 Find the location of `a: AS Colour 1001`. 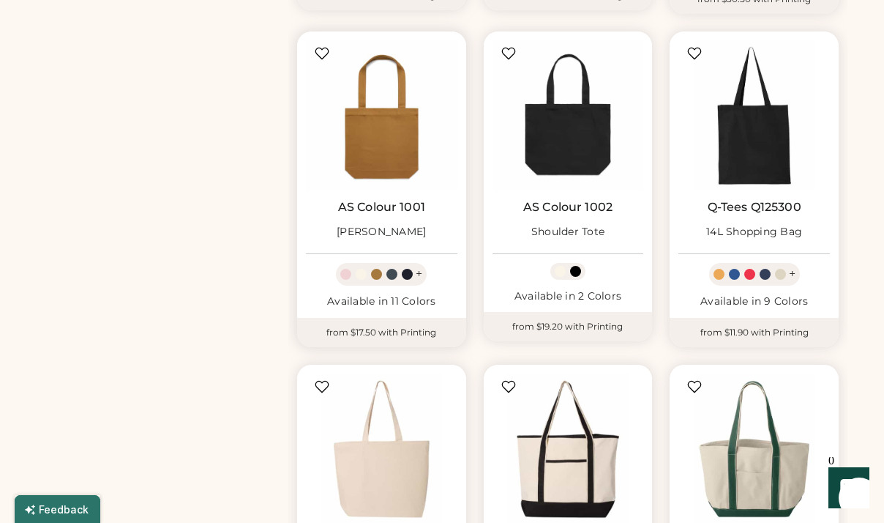

a: AS Colour 1001 is located at coordinates (381, 207).